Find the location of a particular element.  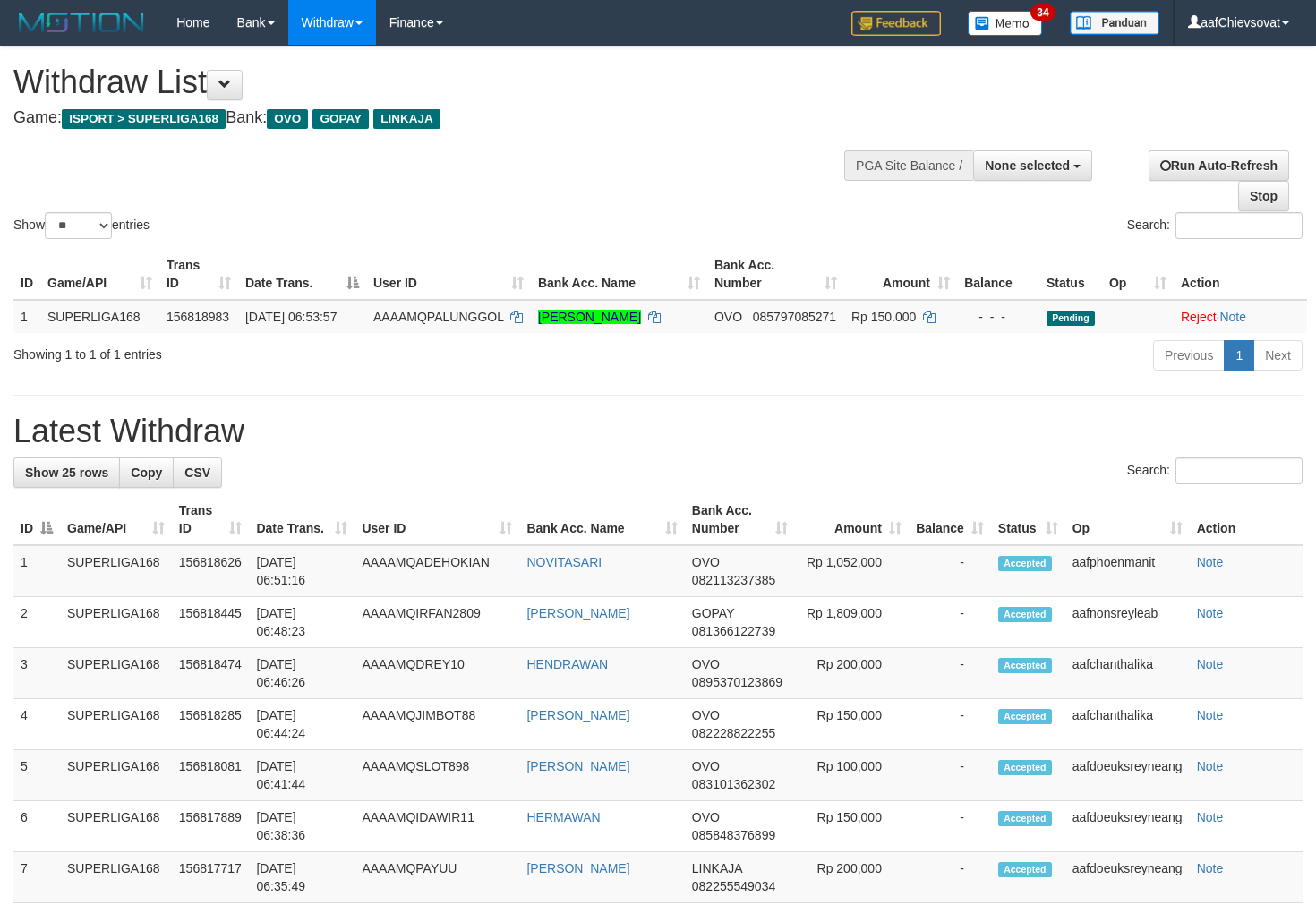

th: Balance: activate to sort column ascending is located at coordinates (951, 519).